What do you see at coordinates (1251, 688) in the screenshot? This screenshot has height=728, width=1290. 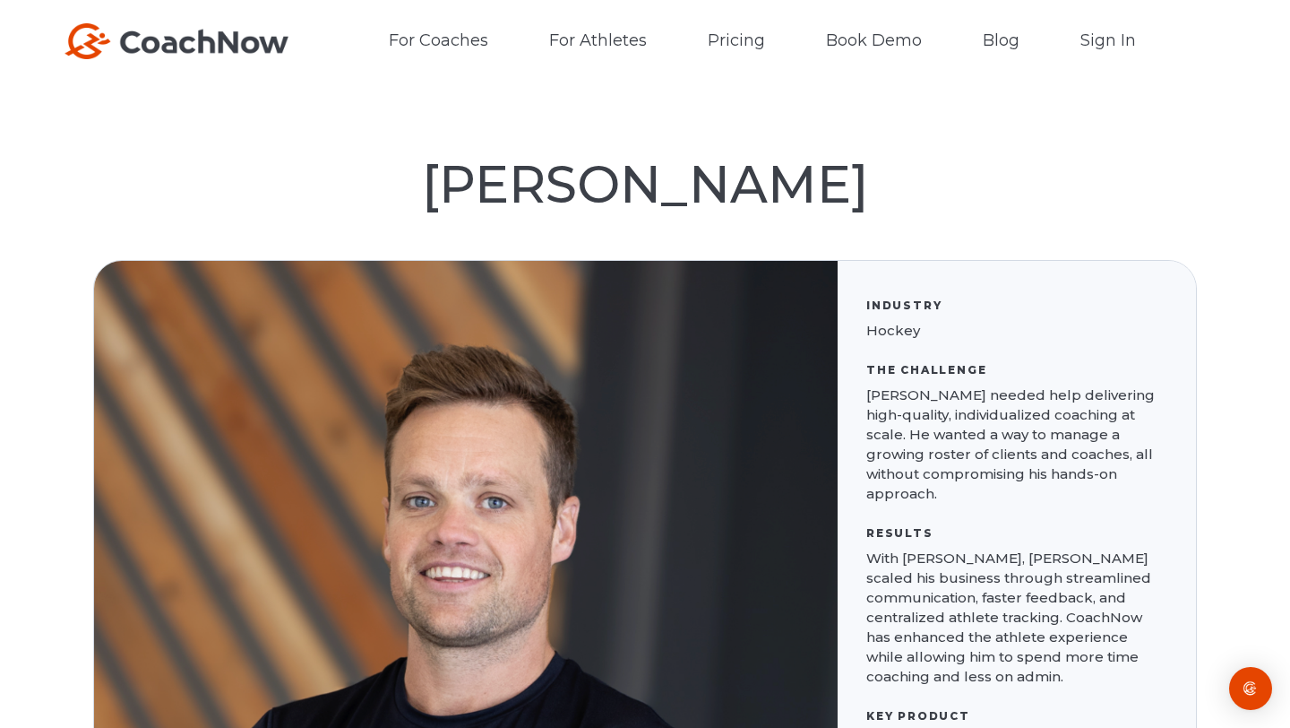 I see `div: Open Intercom Messenger` at bounding box center [1251, 688].